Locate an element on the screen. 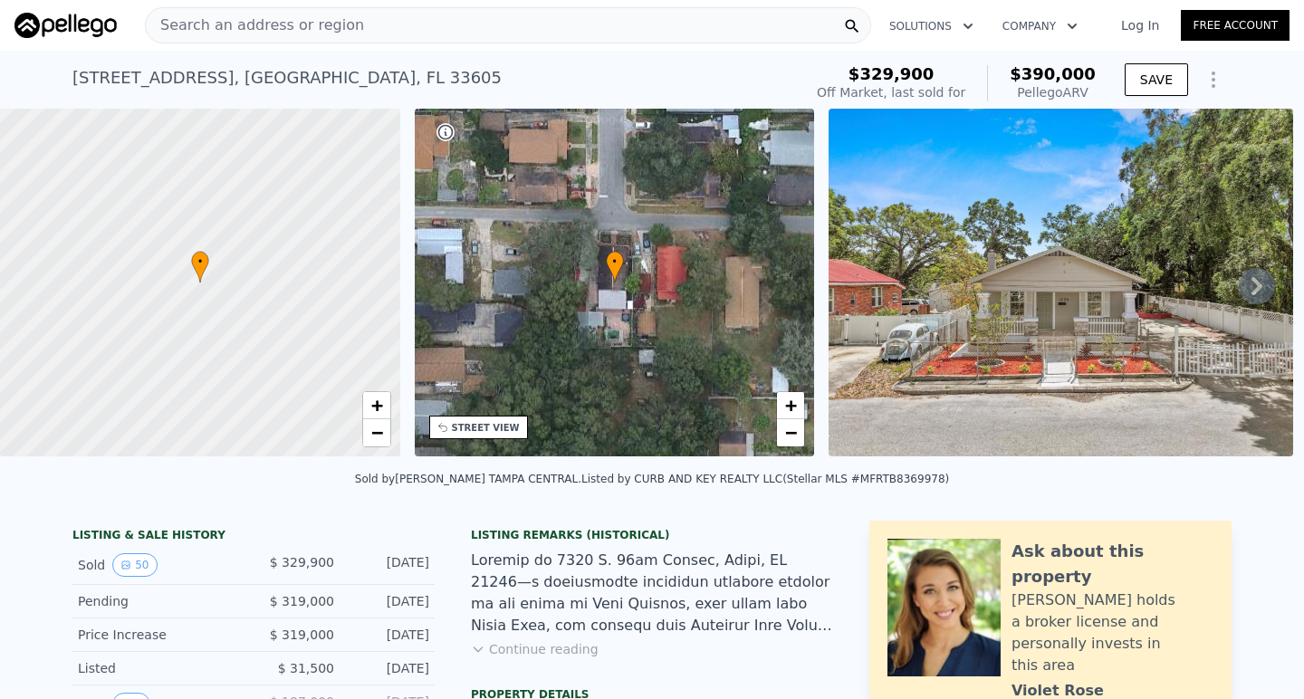 Image resolution: width=1304 pixels, height=699 pixels. img: Sale: 148212120 Parcel: 49512722 is located at coordinates (1060, 283).